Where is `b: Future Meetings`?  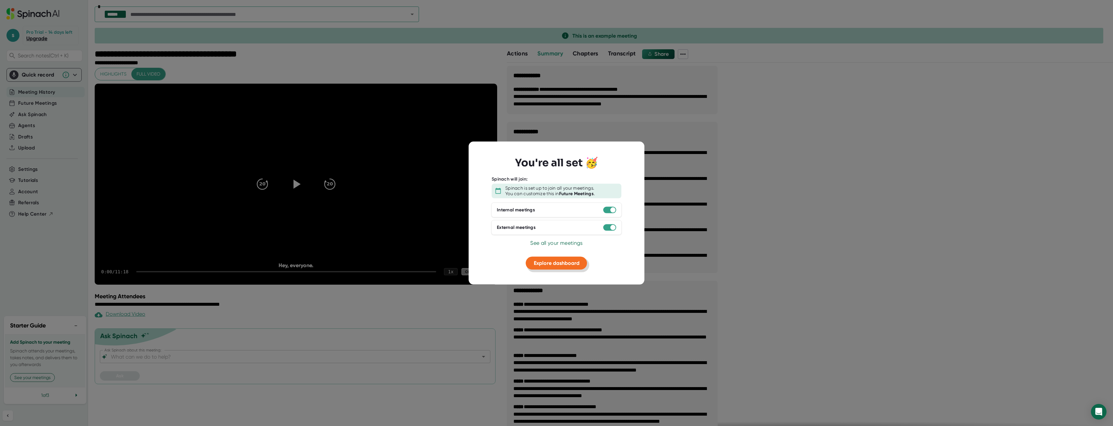 b: Future Meetings is located at coordinates (577, 194).